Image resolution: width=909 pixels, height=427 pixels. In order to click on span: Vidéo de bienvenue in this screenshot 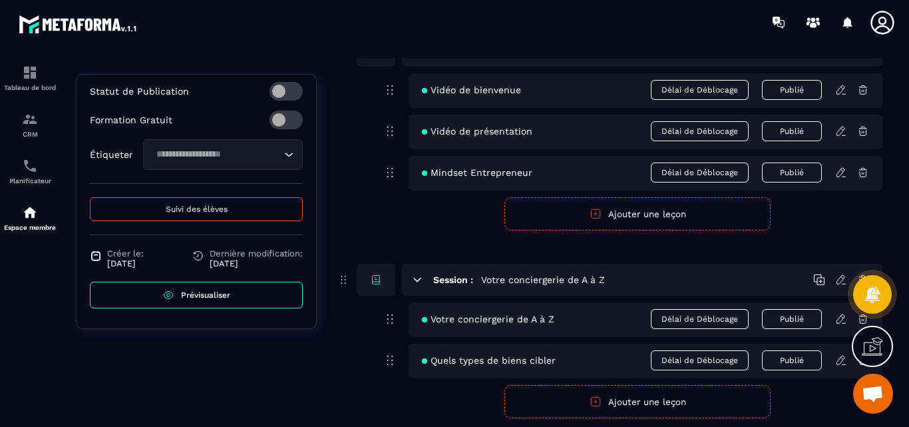, I will do `click(471, 90)`.